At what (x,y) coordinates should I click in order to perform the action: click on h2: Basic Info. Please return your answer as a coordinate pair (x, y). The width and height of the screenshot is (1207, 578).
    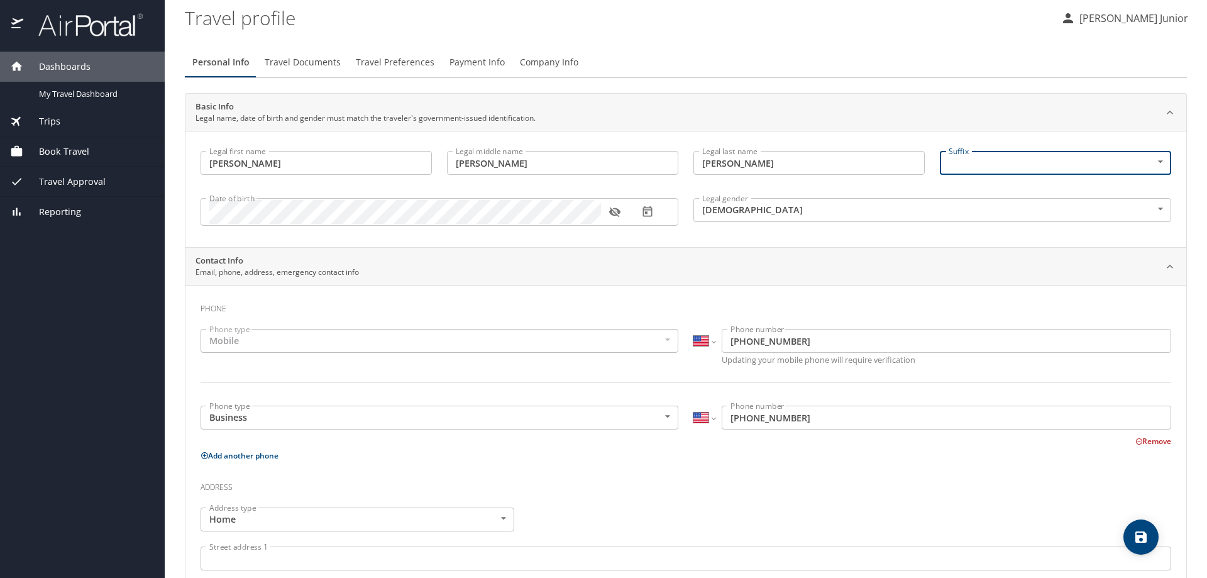
    Looking at the image, I should click on (365, 107).